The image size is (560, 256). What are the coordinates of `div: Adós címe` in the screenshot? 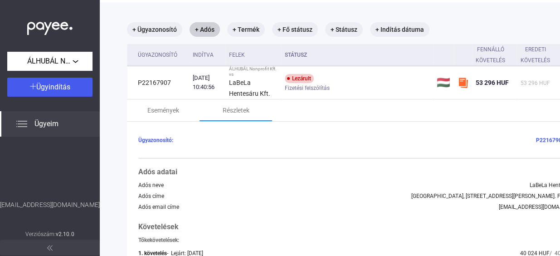 It's located at (151, 196).